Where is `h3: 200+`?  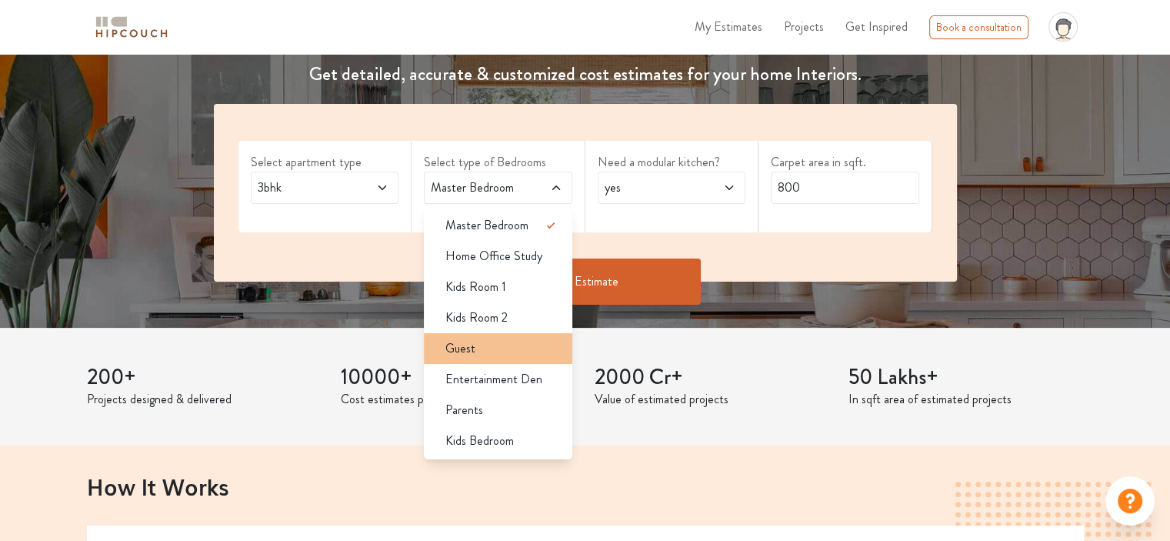
h3: 200+ is located at coordinates (205, 378).